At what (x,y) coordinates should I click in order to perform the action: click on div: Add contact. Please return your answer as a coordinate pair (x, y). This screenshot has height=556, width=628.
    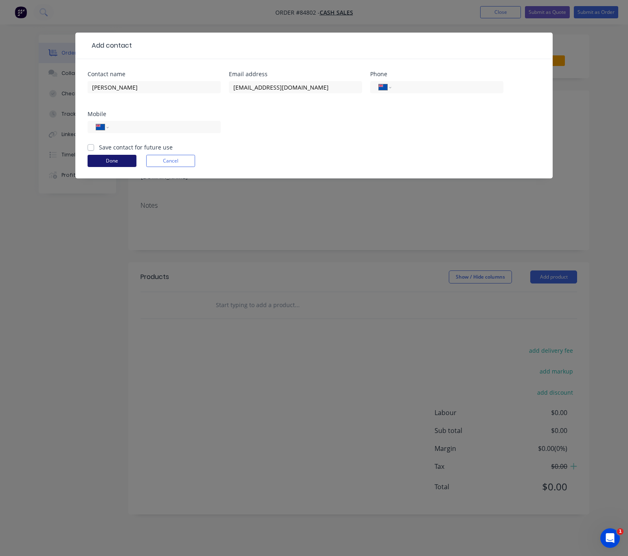
    Looking at the image, I should click on (109, 46).